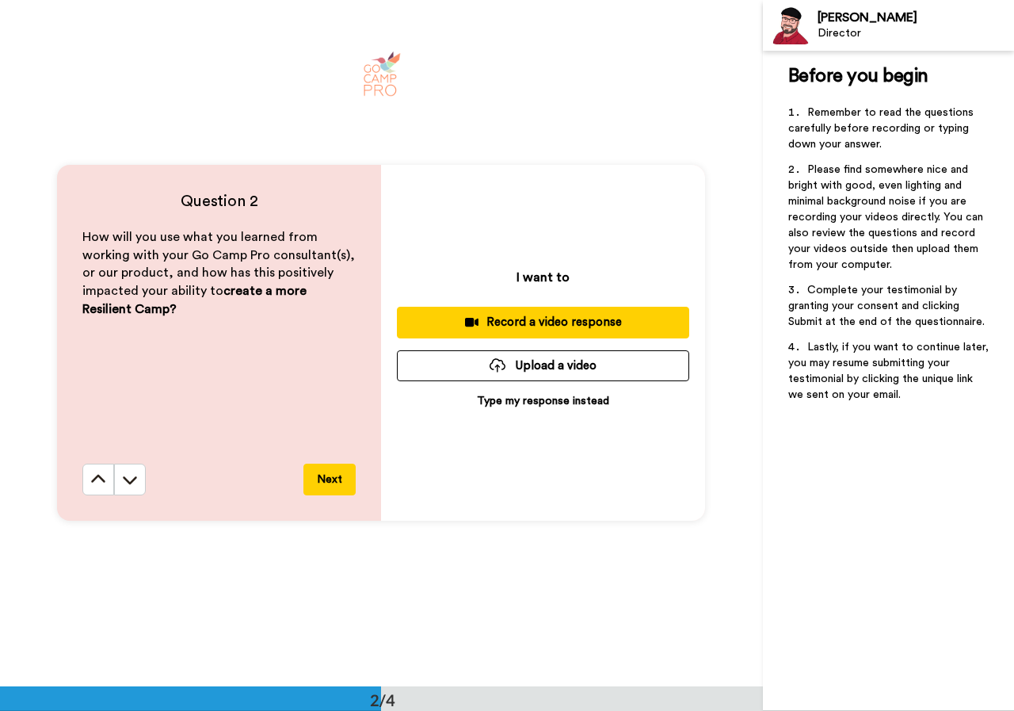 Image resolution: width=1014 pixels, height=711 pixels. Describe the element at coordinates (883, 128) in the screenshot. I see `span: Remember to read the questions carefully before recording or typing down your answer.` at that location.